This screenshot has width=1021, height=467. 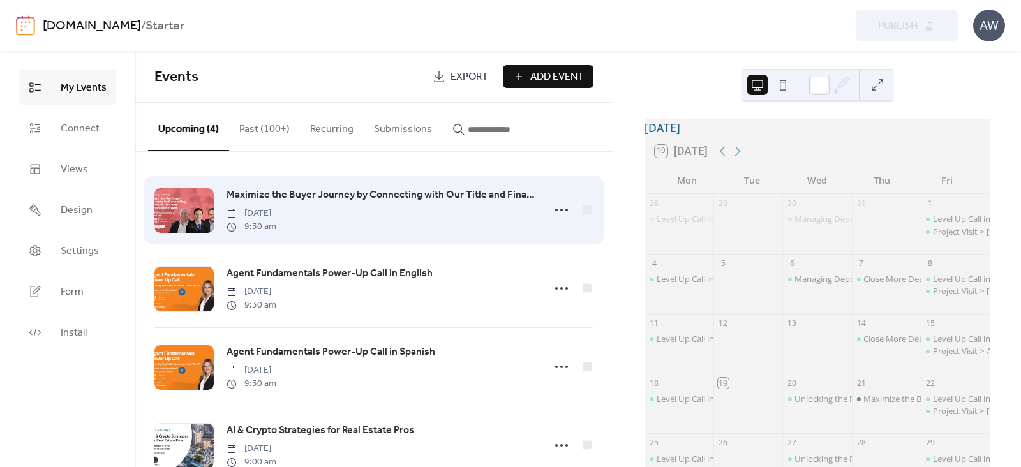 What do you see at coordinates (332, 126) in the screenshot?
I see `button: Recurring` at bounding box center [332, 126].